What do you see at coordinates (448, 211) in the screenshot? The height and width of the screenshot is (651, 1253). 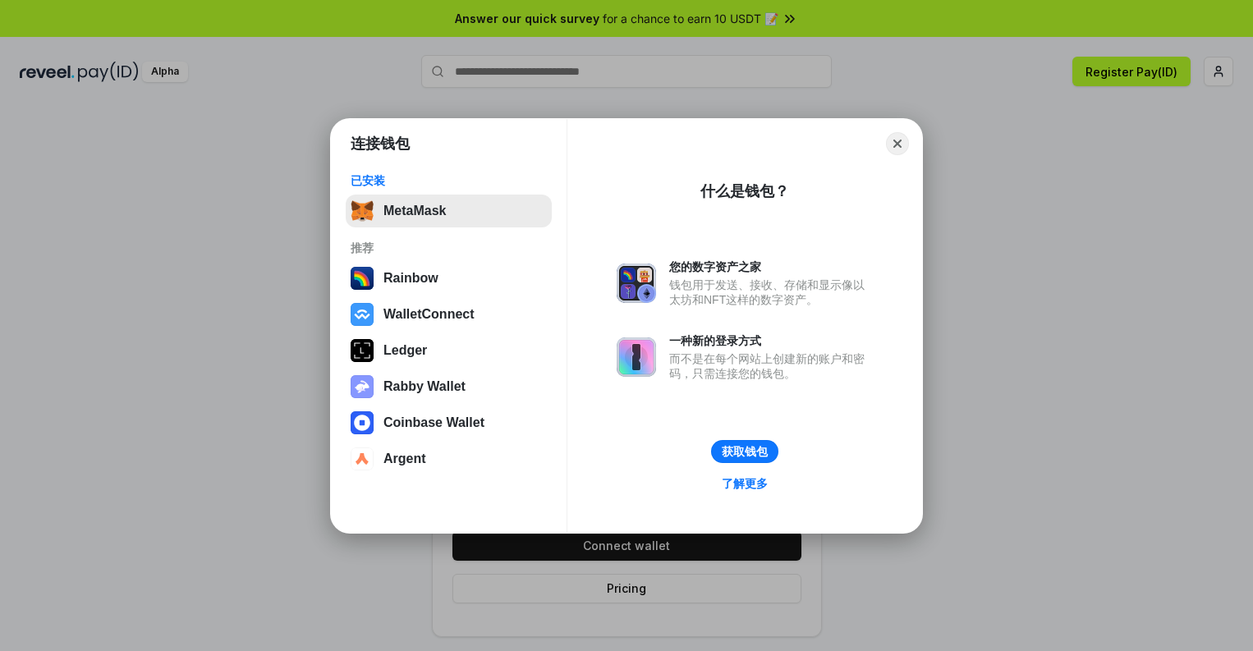 I see `button: MetaMask` at bounding box center [448, 211].